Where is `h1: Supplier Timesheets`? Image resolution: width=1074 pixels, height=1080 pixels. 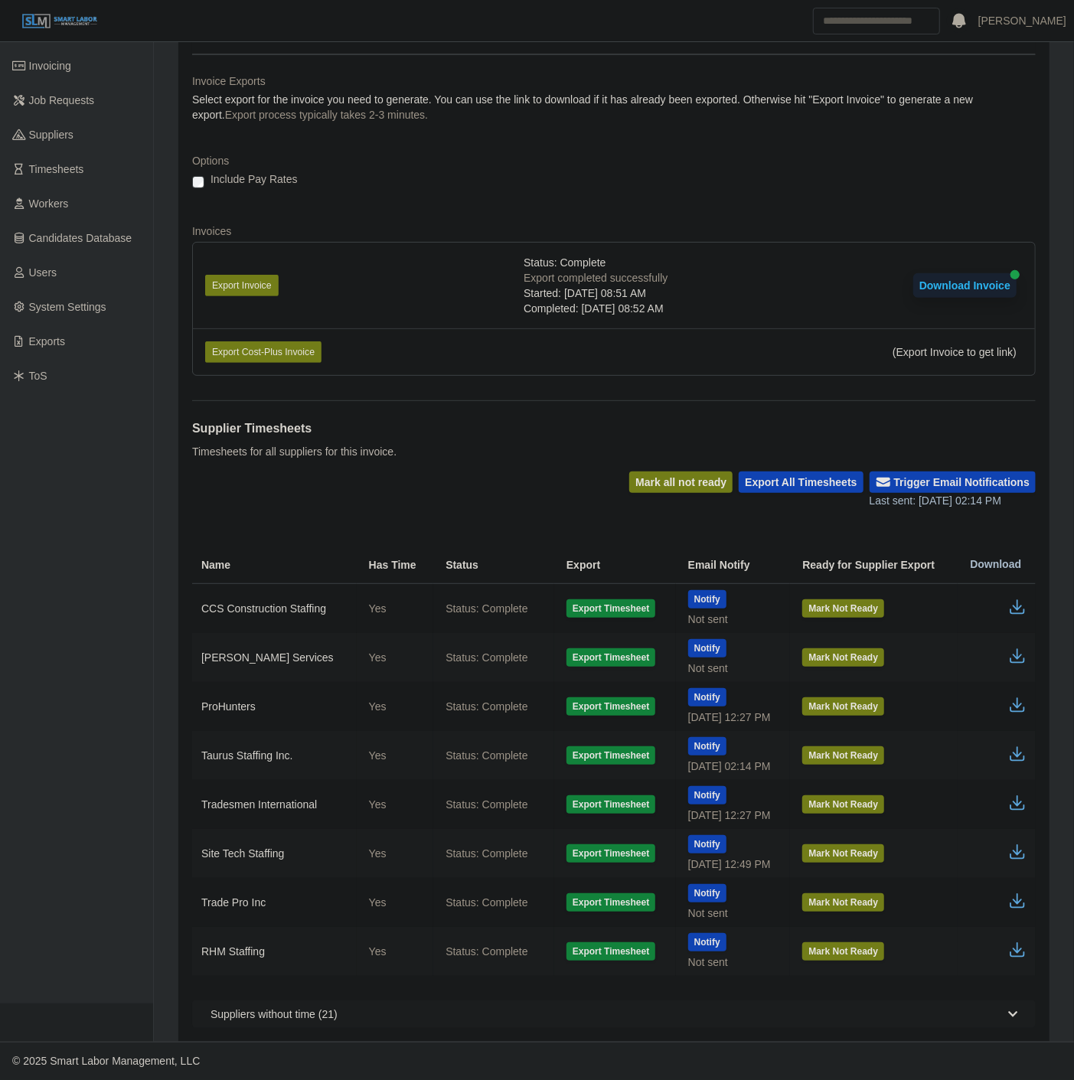 h1: Supplier Timesheets is located at coordinates (294, 429).